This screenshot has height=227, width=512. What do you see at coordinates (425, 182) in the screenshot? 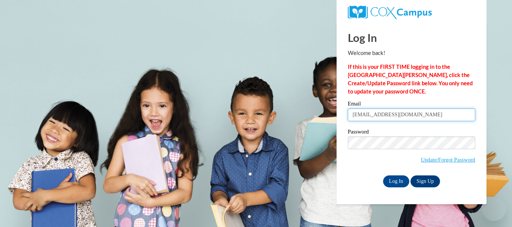
I see `a: Sign Up` at bounding box center [425, 182].